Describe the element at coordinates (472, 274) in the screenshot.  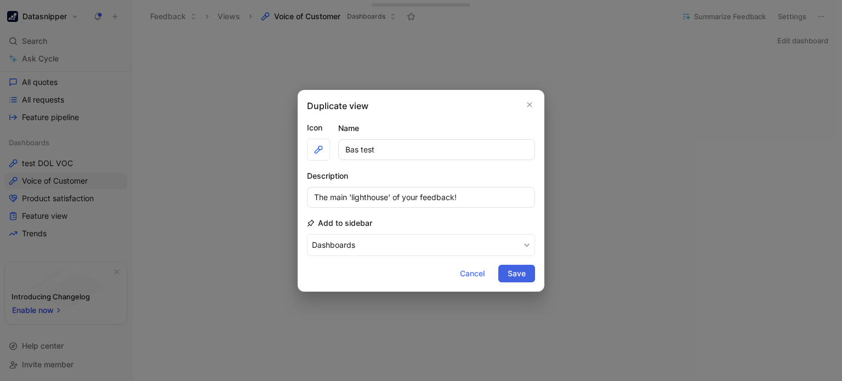
I see `button: Cancel` at that location.